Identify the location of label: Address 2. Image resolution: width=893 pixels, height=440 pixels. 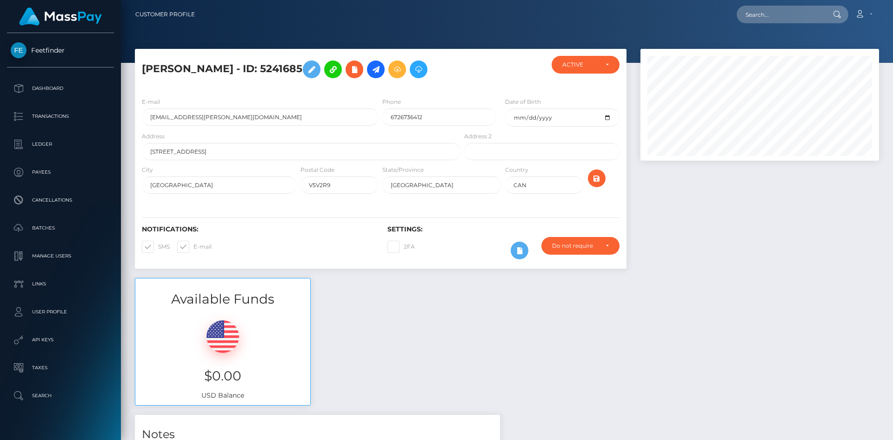
(478, 136).